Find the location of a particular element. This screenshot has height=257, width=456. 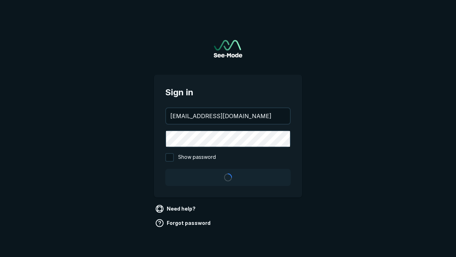

a: Go to sign in is located at coordinates (228, 48).